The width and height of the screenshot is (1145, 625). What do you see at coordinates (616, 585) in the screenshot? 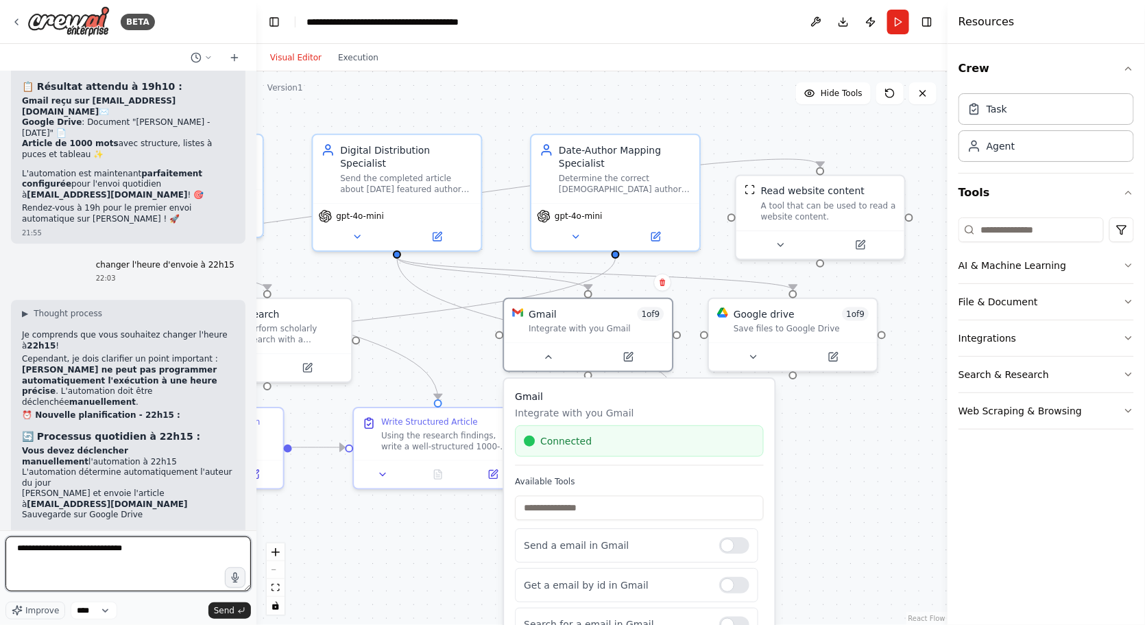
I see `p: Get a email by id in Gmail` at bounding box center [616, 585].